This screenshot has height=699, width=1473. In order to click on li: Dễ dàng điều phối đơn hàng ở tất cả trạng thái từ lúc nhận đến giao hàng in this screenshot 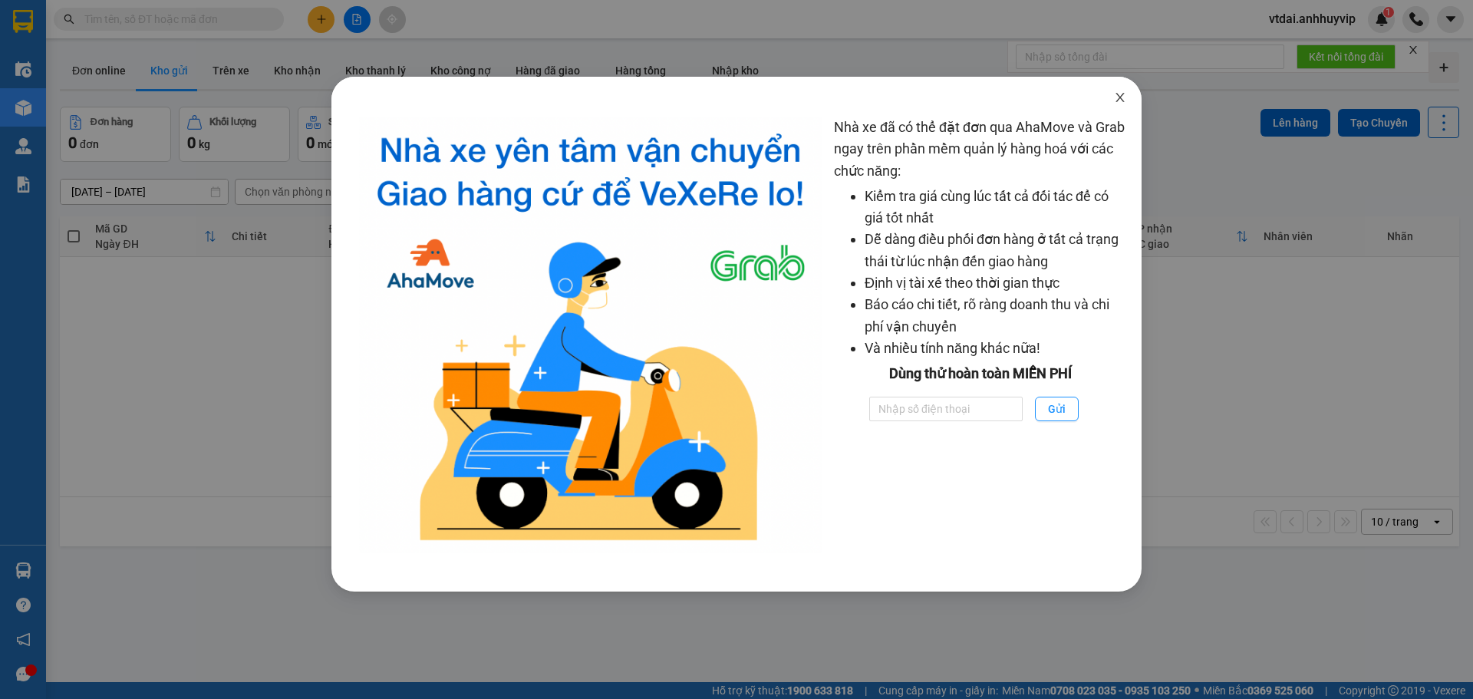, I will do `click(995, 250)`.